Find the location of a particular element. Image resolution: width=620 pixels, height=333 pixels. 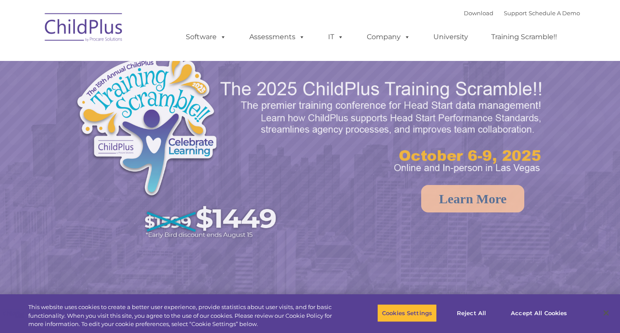

a: Learn More is located at coordinates (472, 198).